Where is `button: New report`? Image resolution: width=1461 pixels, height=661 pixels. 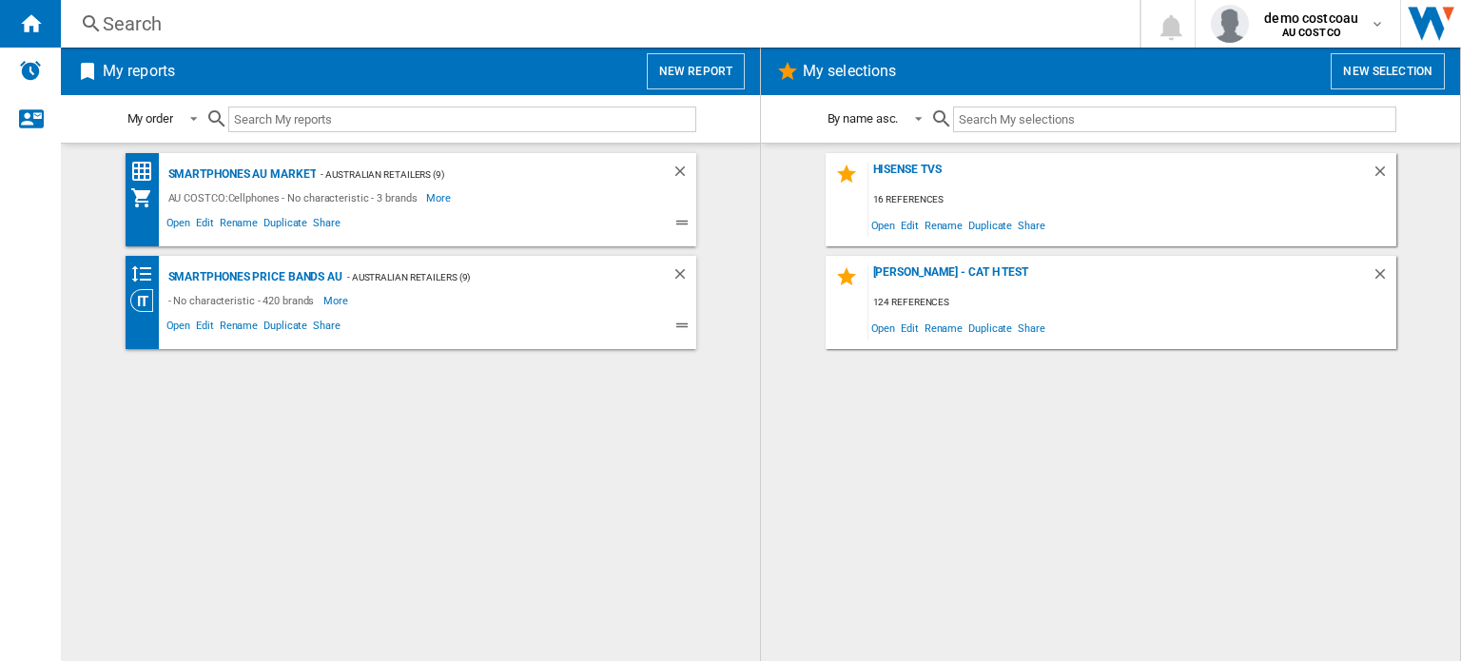 button: New report is located at coordinates (695, 71).